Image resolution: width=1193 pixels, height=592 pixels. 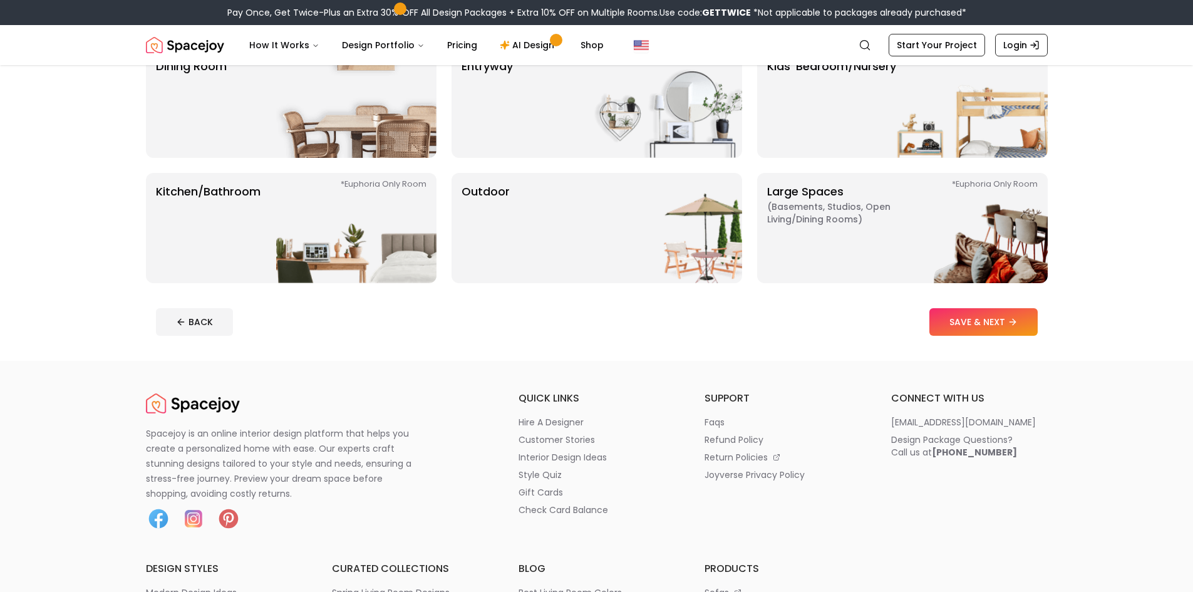 I want to click on p: entryway, so click(x=487, y=103).